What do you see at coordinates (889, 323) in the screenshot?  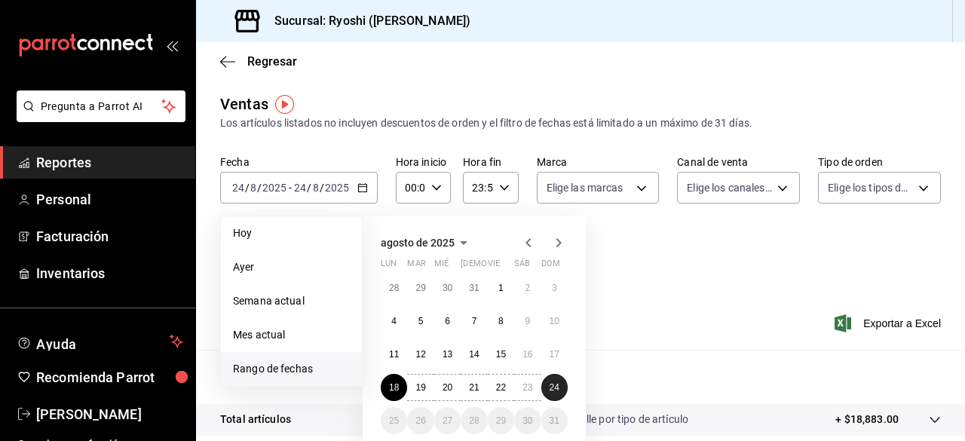 I see `span: Exportar a Excel` at bounding box center [889, 323].